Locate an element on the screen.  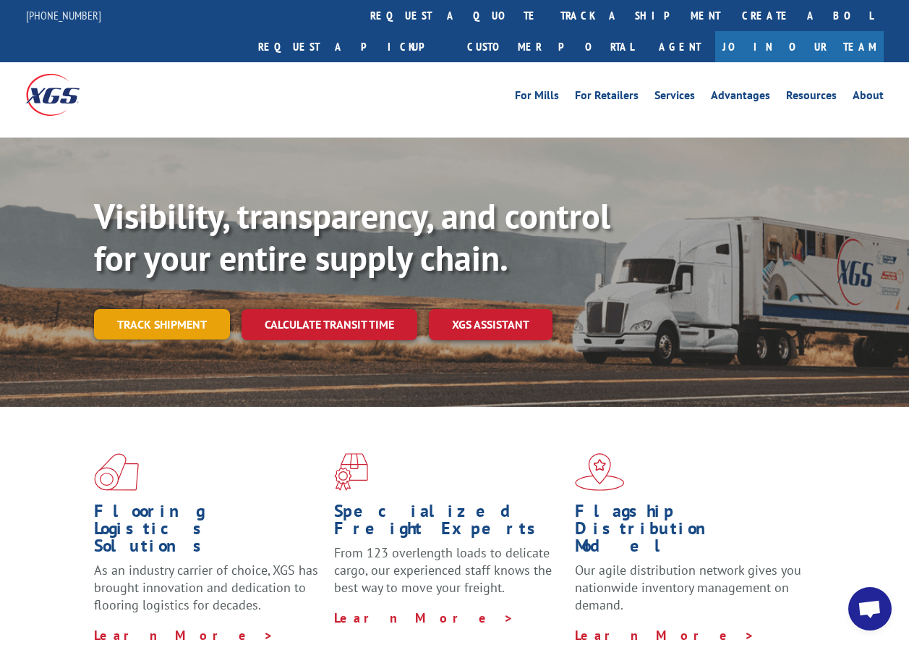
img: xgs-icon-total-supply-chain-intelligence-red is located at coordinates (116, 472).